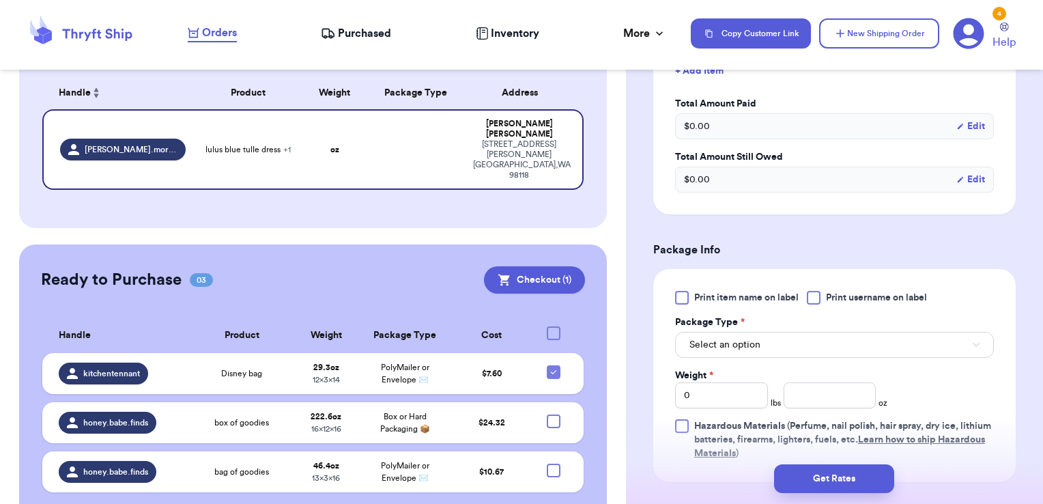 The width and height of the screenshot is (1043, 504). Describe the element at coordinates (835, 157) in the screenshot. I see `label: Total Amount Still Owed` at that location.